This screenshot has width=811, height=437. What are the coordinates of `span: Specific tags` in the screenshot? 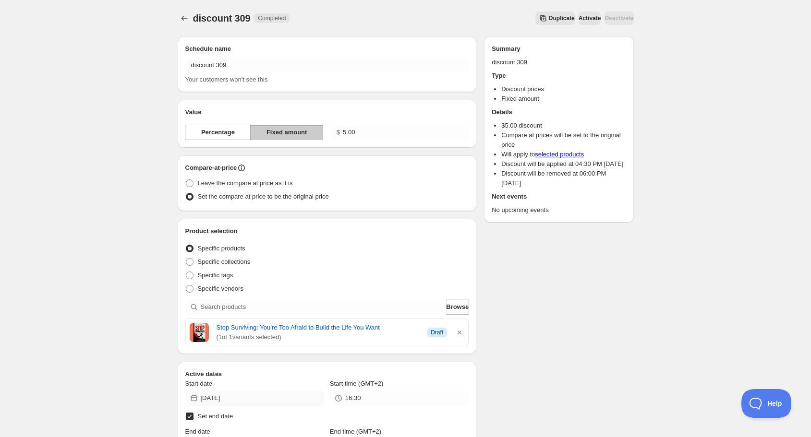 It's located at (216, 275).